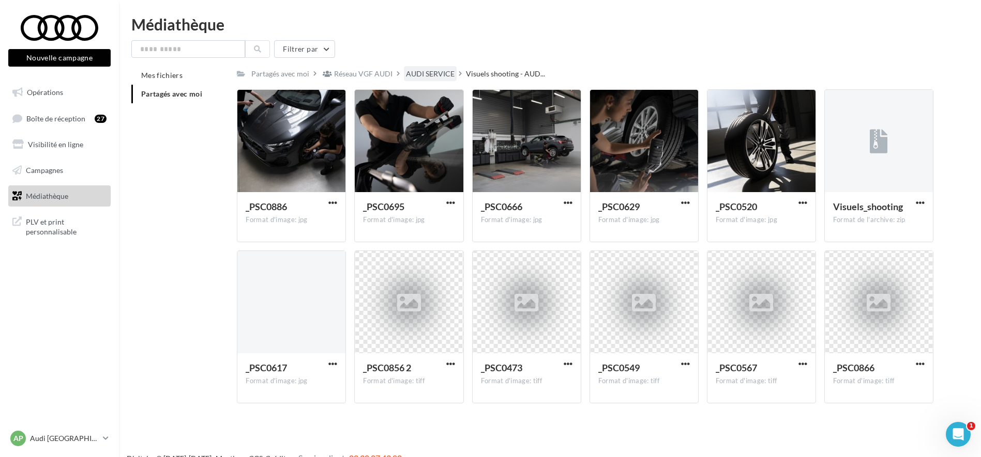 This screenshot has width=981, height=457. Describe the element at coordinates (549, 24) in the screenshot. I see `div: Médiathèque` at that location.